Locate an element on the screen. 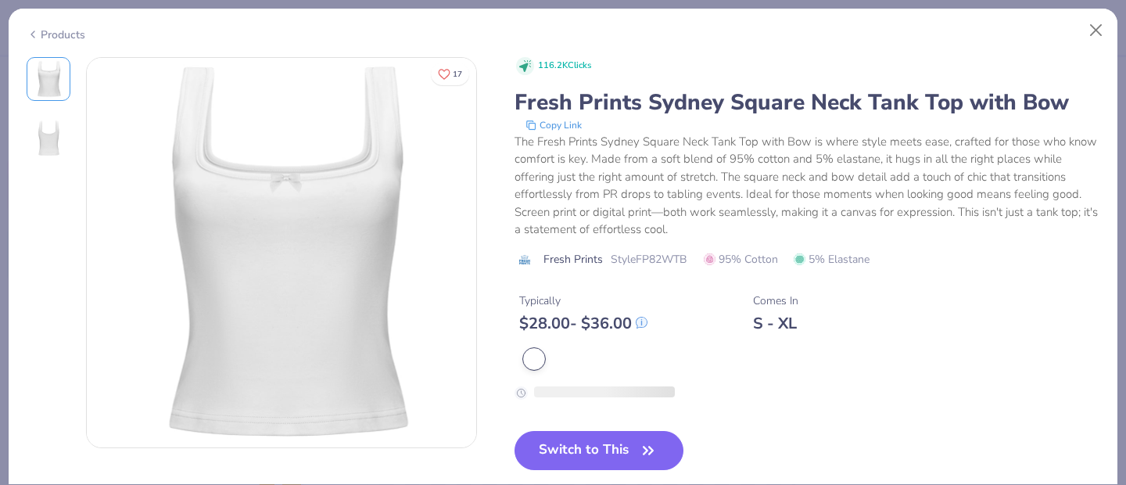  button: copy to clipboard is located at coordinates (554, 125).